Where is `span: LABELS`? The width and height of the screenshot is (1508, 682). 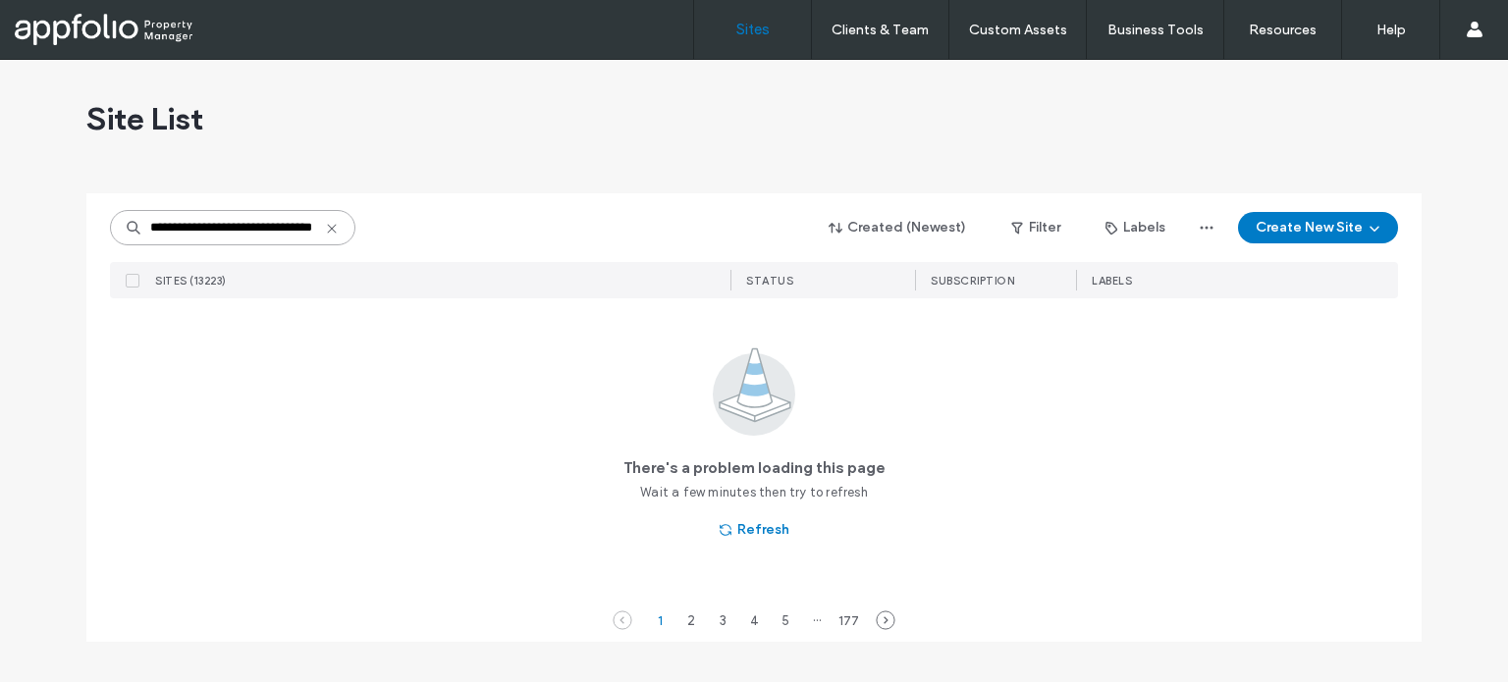
span: LABELS is located at coordinates (1111, 281).